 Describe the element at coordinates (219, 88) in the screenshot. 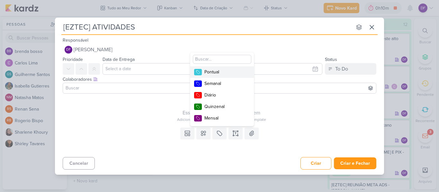

I see `input: Buscar` at that location.